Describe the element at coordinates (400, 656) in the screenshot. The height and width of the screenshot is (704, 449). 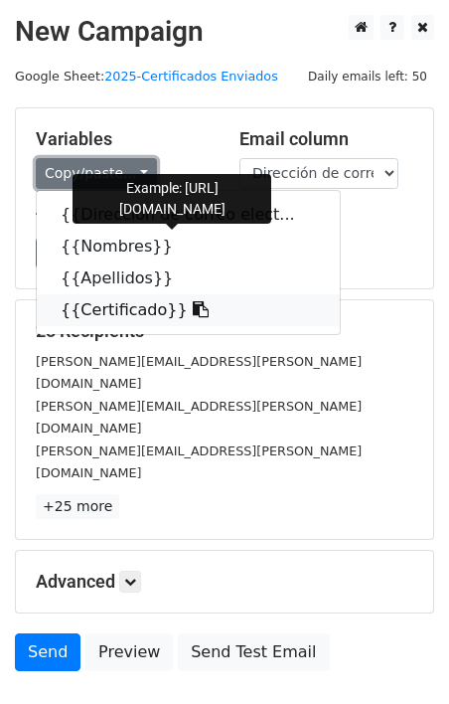
I see `div: Widget de chat` at that location.